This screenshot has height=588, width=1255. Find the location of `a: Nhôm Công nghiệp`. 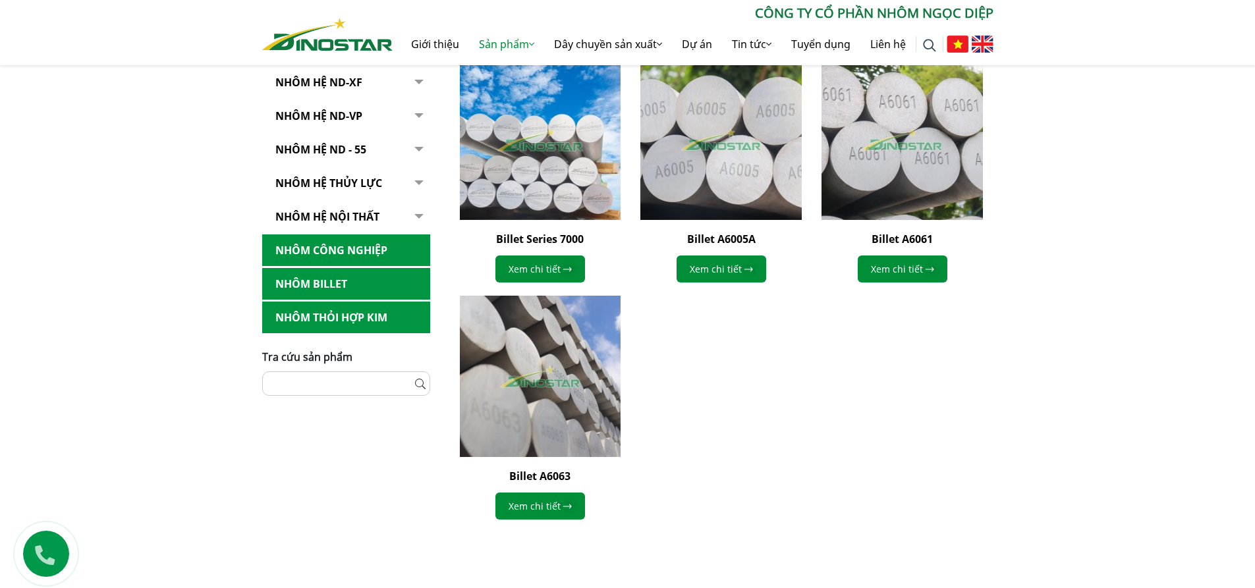

a: Nhôm Công nghiệp is located at coordinates (346, 250).